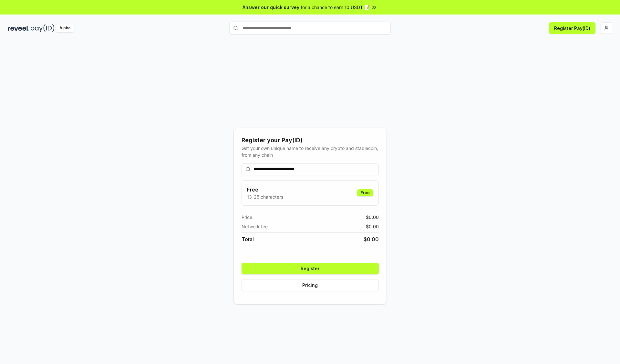 Image resolution: width=620 pixels, height=364 pixels. I want to click on p: 13-25 characters, so click(265, 197).